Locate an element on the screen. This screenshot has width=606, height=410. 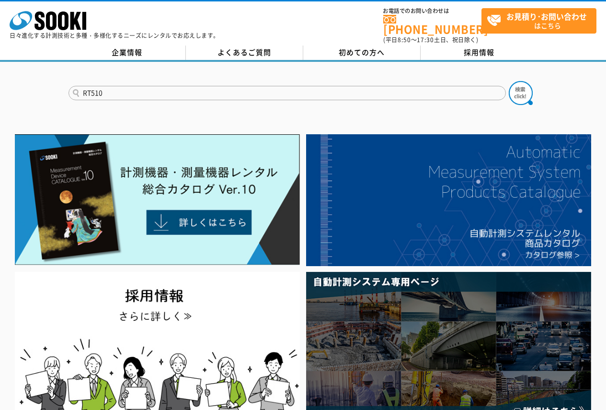
span: 17:30 is located at coordinates (425, 40).